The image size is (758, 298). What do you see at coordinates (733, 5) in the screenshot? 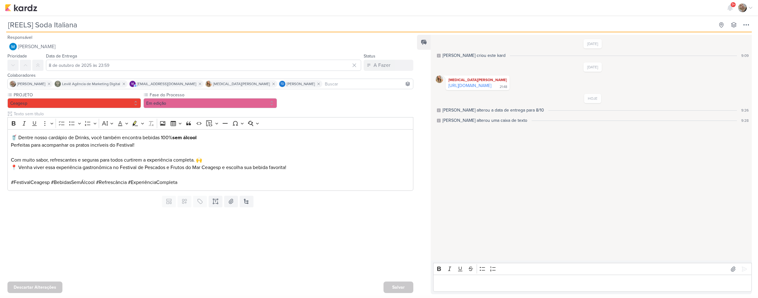
I see `span: 9+` at bounding box center [733, 5].